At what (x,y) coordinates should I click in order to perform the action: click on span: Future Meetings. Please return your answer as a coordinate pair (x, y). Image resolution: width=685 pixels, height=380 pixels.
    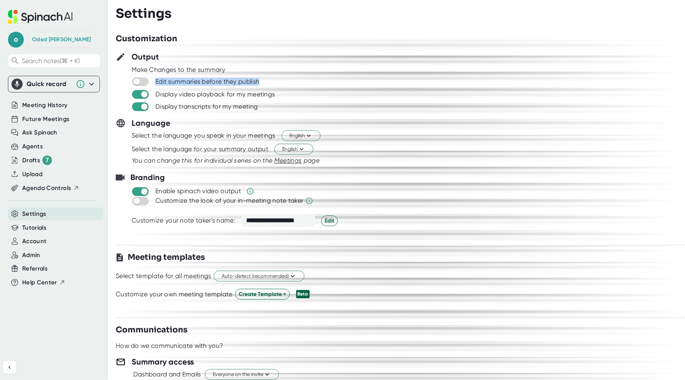
    Looking at the image, I should click on (46, 119).